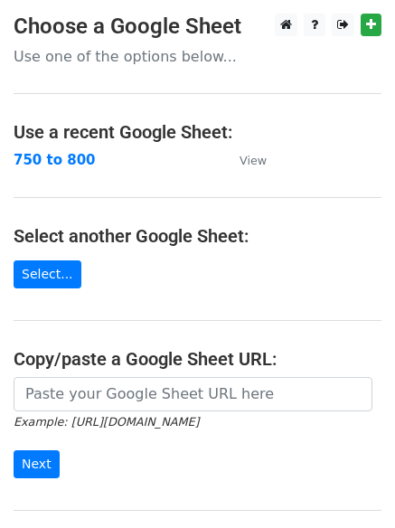 The width and height of the screenshot is (395, 528). What do you see at coordinates (197, 56) in the screenshot?
I see `p: Use one of the options below...` at bounding box center [197, 56].